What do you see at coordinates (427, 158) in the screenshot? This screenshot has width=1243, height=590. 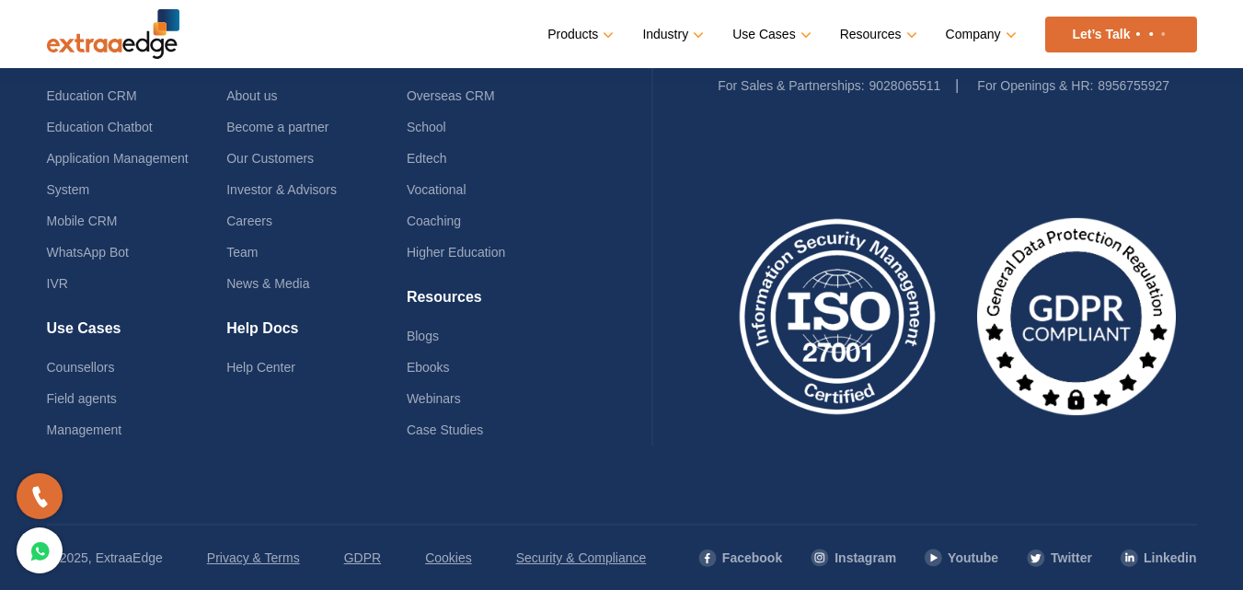 I see `a: Edtech` at bounding box center [427, 158].